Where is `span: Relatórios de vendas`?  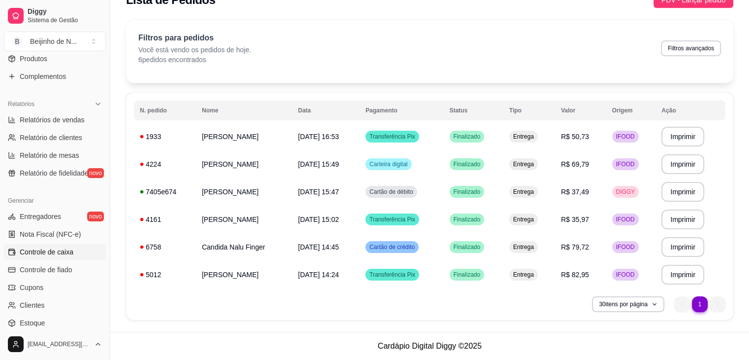 span: Relatórios de vendas is located at coordinates (52, 120).